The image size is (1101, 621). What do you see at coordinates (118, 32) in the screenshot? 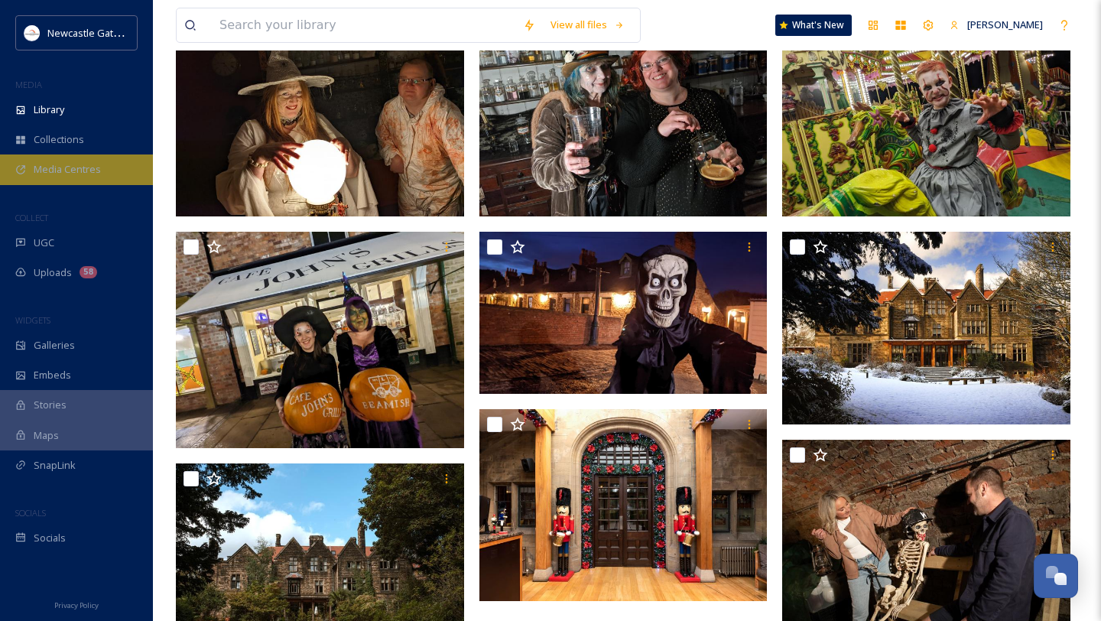
I see `span: Newcastle Gateshead Initiative` at bounding box center [118, 32].